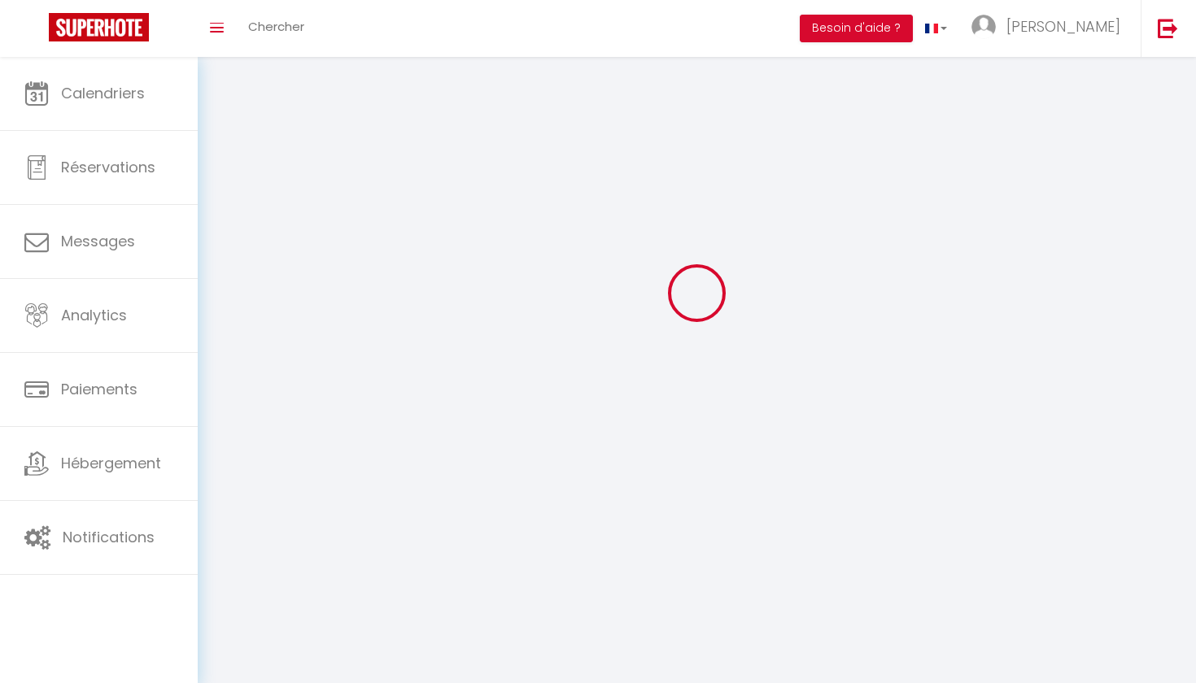 This screenshot has height=683, width=1196. Describe the element at coordinates (111, 463) in the screenshot. I see `span: Hébergement` at that location.